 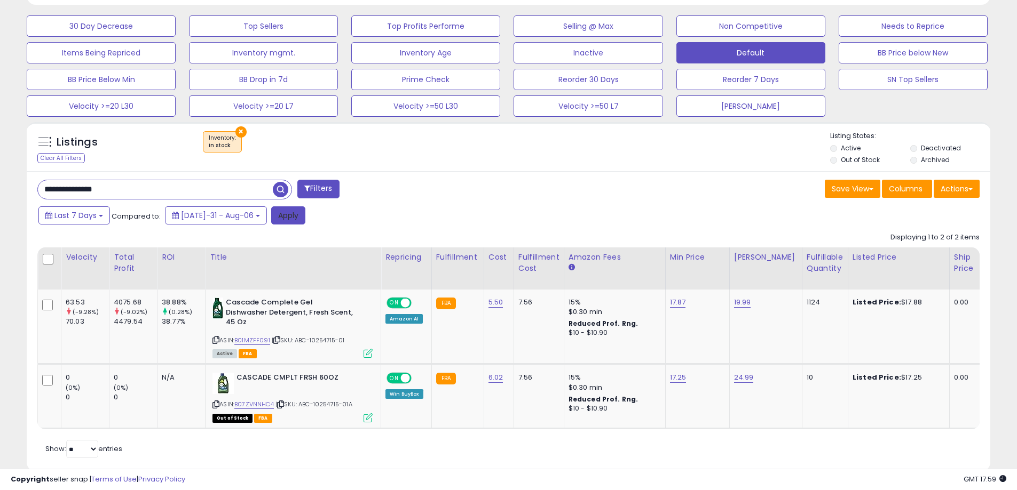 What do you see at coordinates (84, 449) in the screenshot?
I see `span: Show: entries` at bounding box center [84, 449].